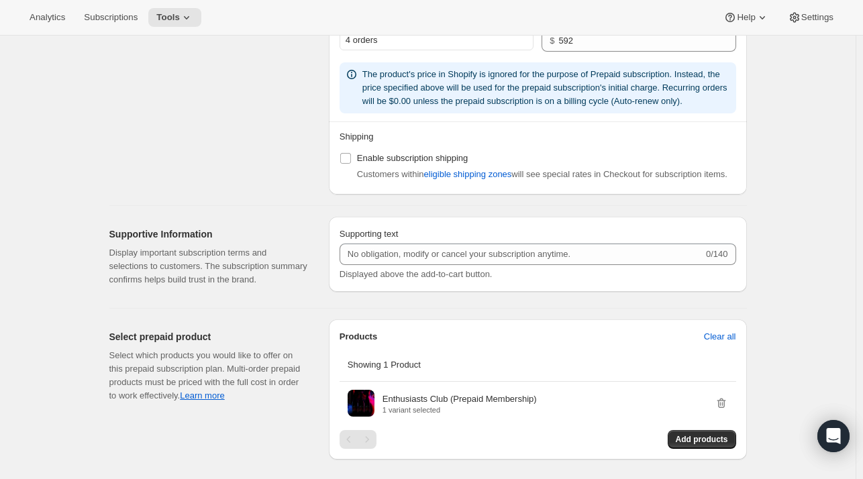 The image size is (863, 479). I want to click on button: eligible shipping zones, so click(468, 174).